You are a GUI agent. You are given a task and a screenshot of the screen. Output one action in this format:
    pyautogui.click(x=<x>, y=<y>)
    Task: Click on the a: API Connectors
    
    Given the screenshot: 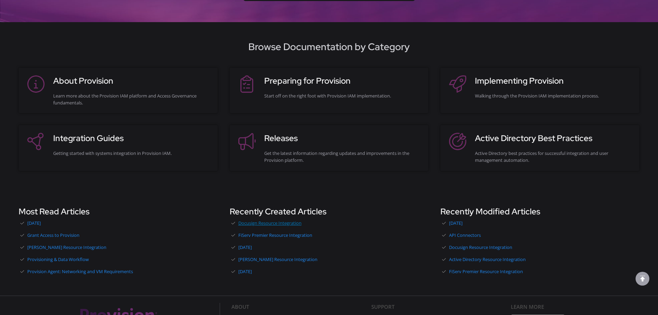 What is the action you would take?
    pyautogui.click(x=540, y=235)
    